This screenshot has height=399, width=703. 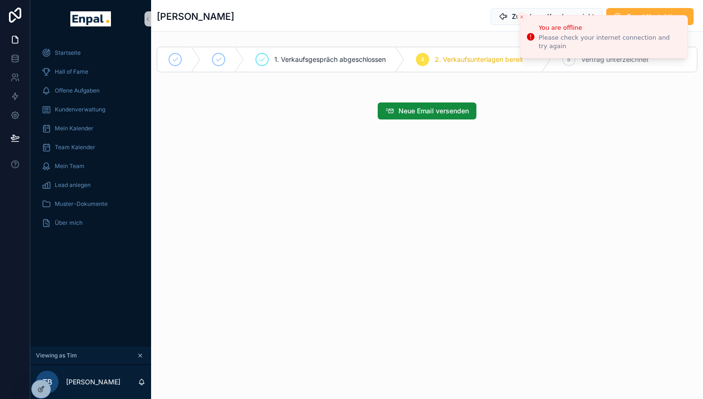 I want to click on span: 4, so click(x=422, y=59).